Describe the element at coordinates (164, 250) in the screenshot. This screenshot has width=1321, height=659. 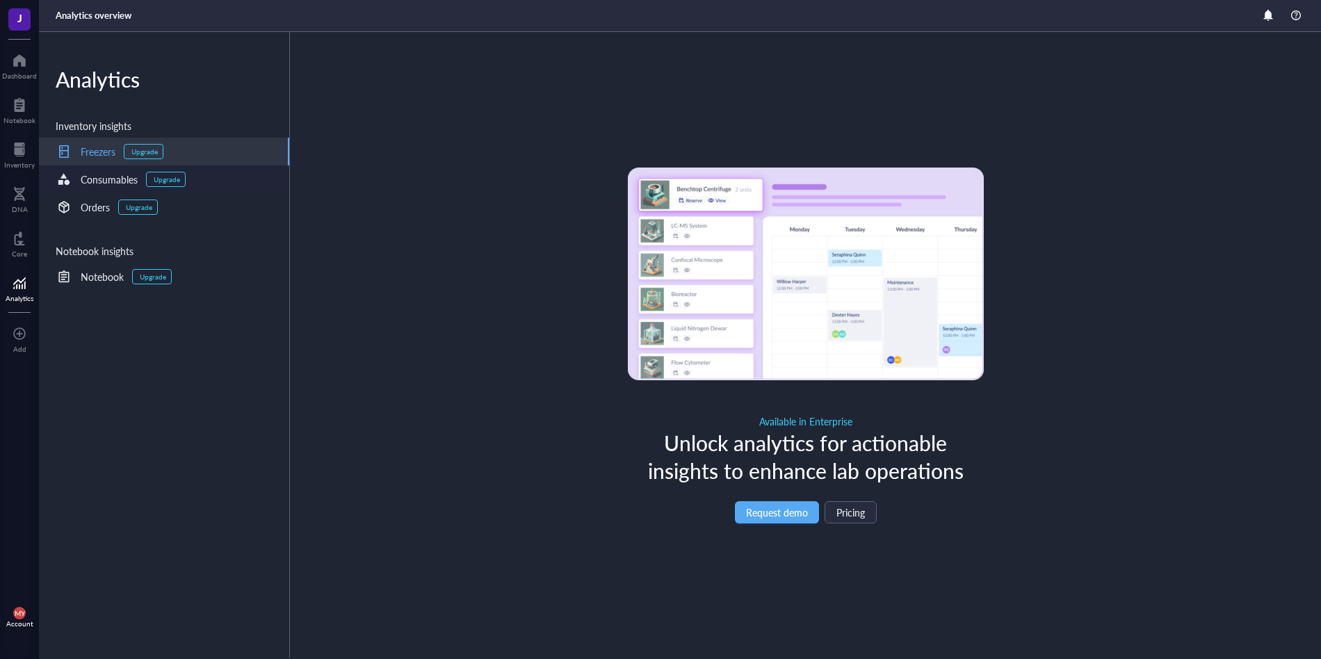
I see `div: Notebook insights` at that location.